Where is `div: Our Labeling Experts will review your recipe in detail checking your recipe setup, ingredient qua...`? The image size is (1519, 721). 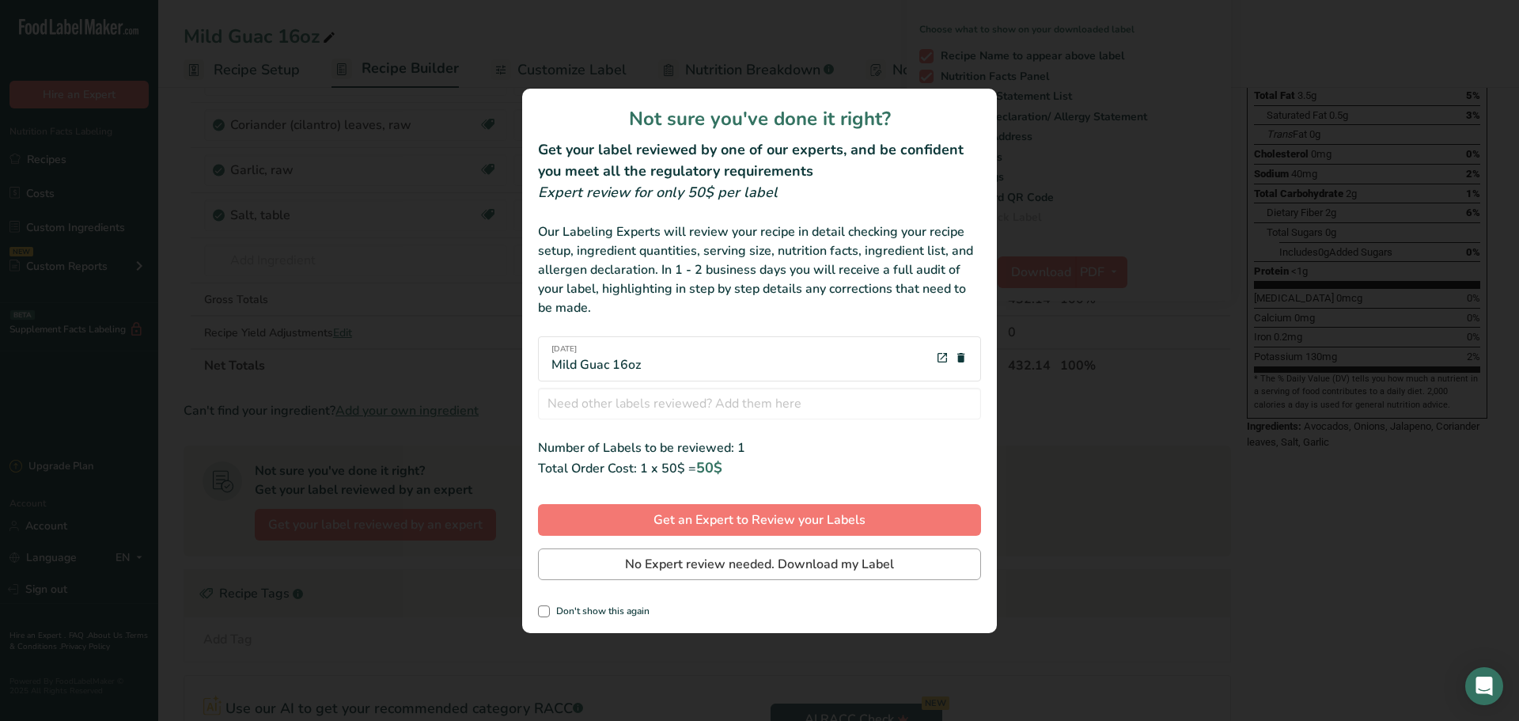 div: Our Labeling Experts will review your recipe in detail checking your recipe setup, ingredient qua... is located at coordinates (760, 270).